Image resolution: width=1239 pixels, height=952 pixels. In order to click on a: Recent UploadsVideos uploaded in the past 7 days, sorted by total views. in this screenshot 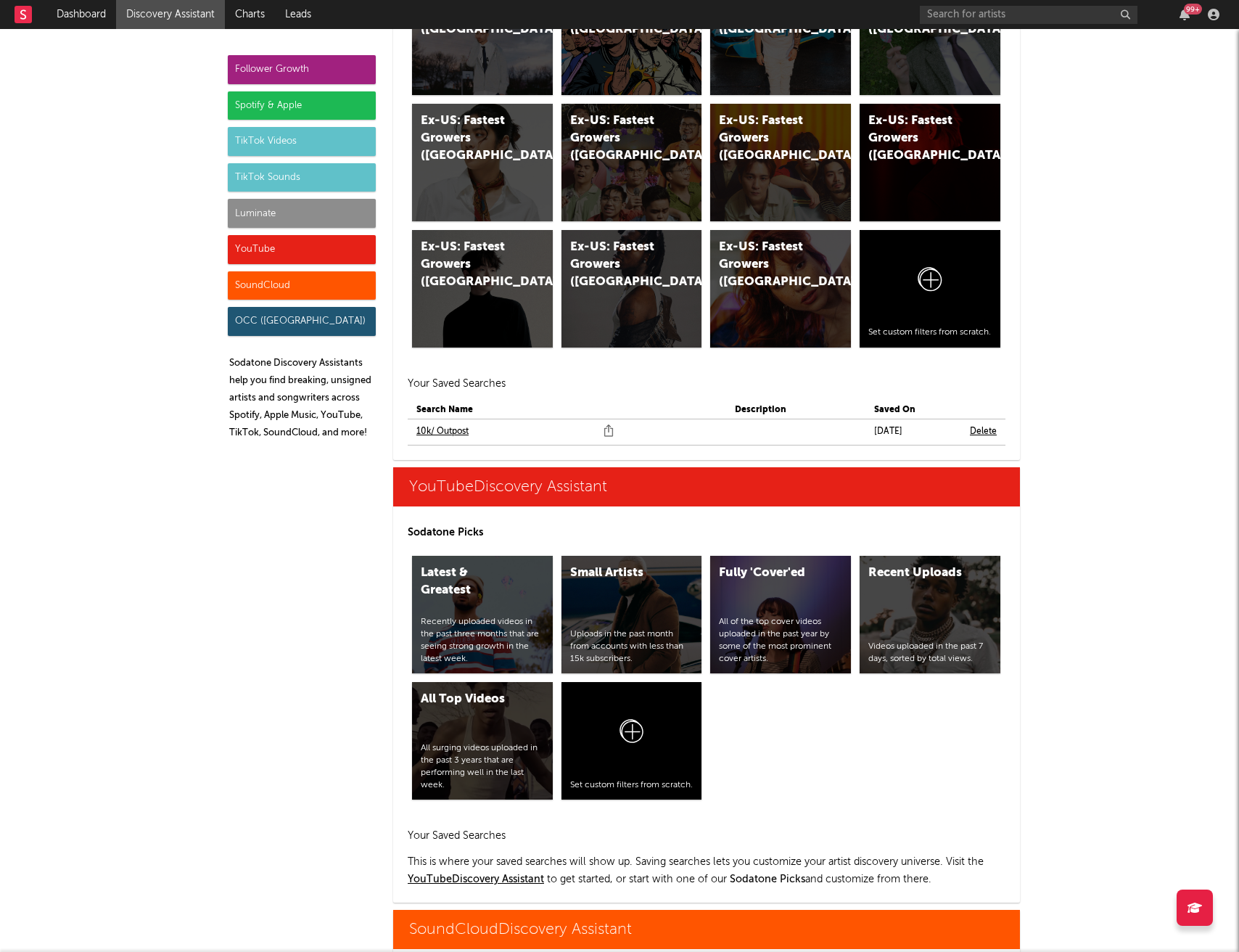, I will do `click(930, 615)`.